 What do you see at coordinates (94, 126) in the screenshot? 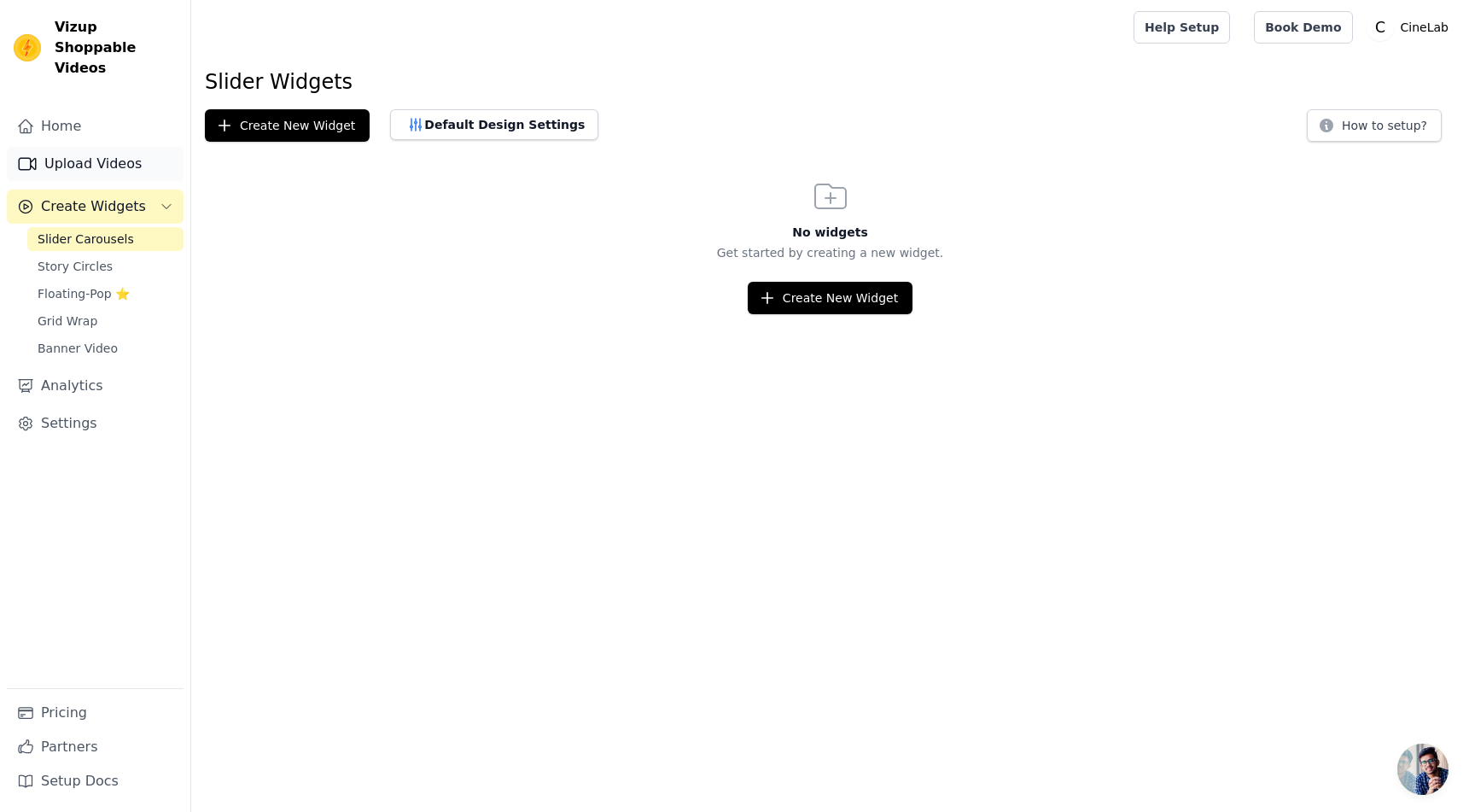
I see `a: Home` at bounding box center [94, 126].